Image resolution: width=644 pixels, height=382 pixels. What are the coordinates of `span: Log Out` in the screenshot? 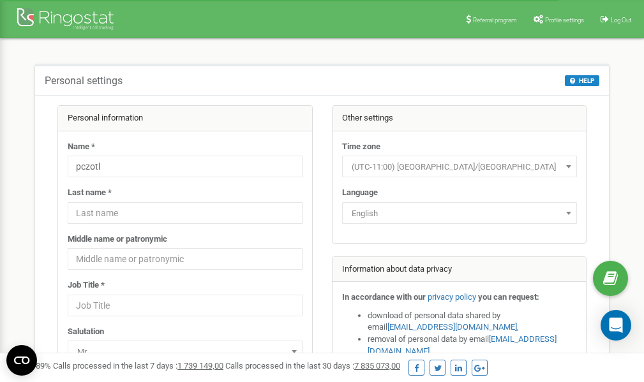 It's located at (621, 20).